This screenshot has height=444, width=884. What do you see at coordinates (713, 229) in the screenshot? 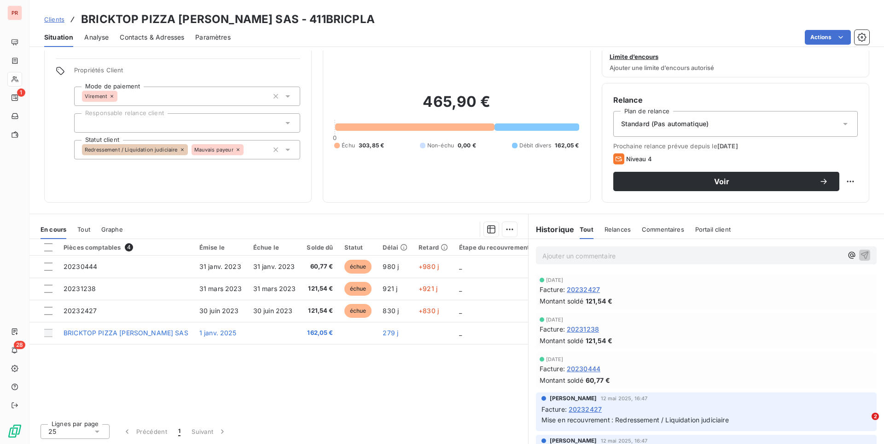
I see `span: Portail client` at bounding box center [713, 229].